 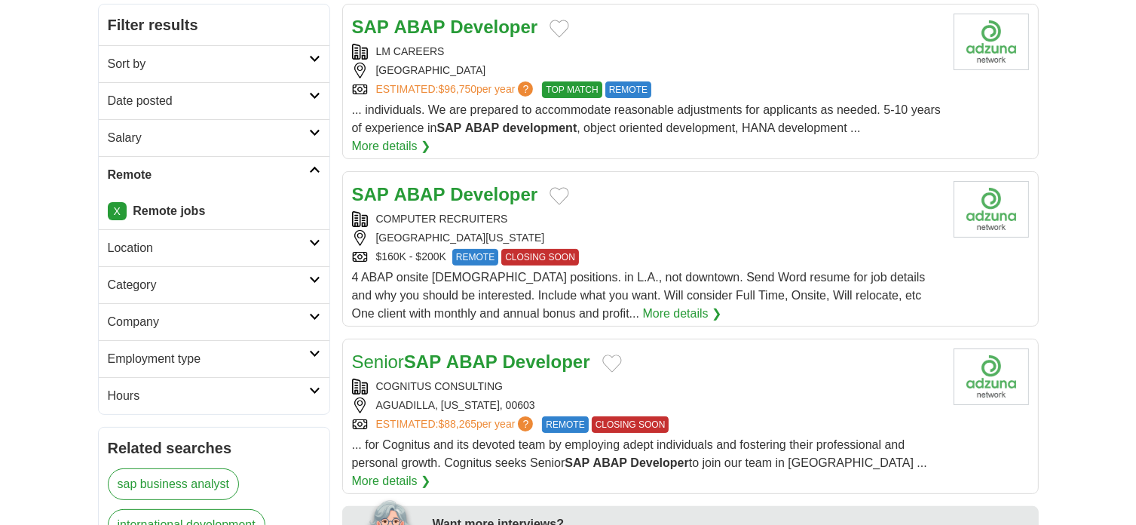 What do you see at coordinates (214, 137) in the screenshot?
I see `a: Salary` at bounding box center [214, 137].